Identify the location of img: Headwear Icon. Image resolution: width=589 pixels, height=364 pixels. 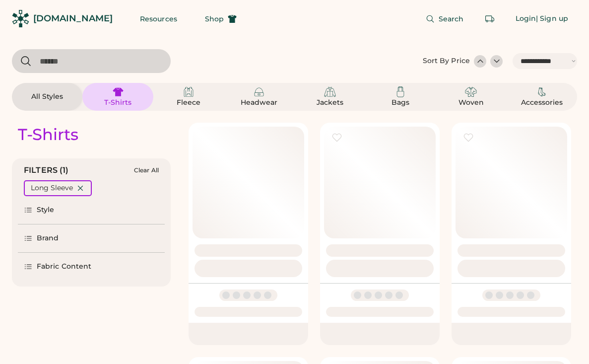
(259, 92).